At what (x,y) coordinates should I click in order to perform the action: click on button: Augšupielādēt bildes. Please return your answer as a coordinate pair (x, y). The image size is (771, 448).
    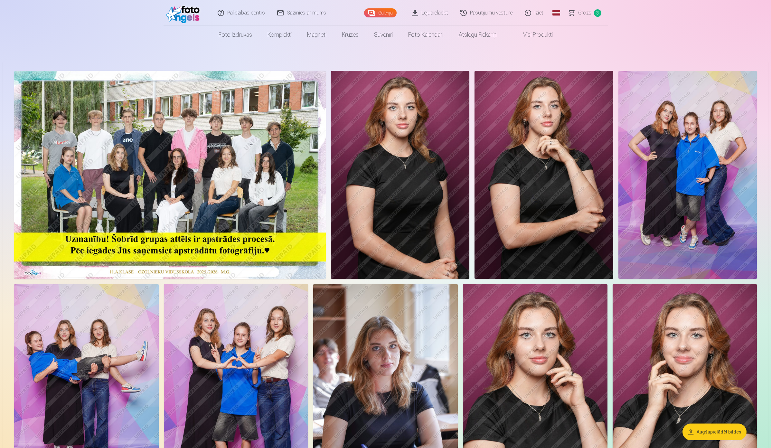
    Looking at the image, I should click on (714, 432).